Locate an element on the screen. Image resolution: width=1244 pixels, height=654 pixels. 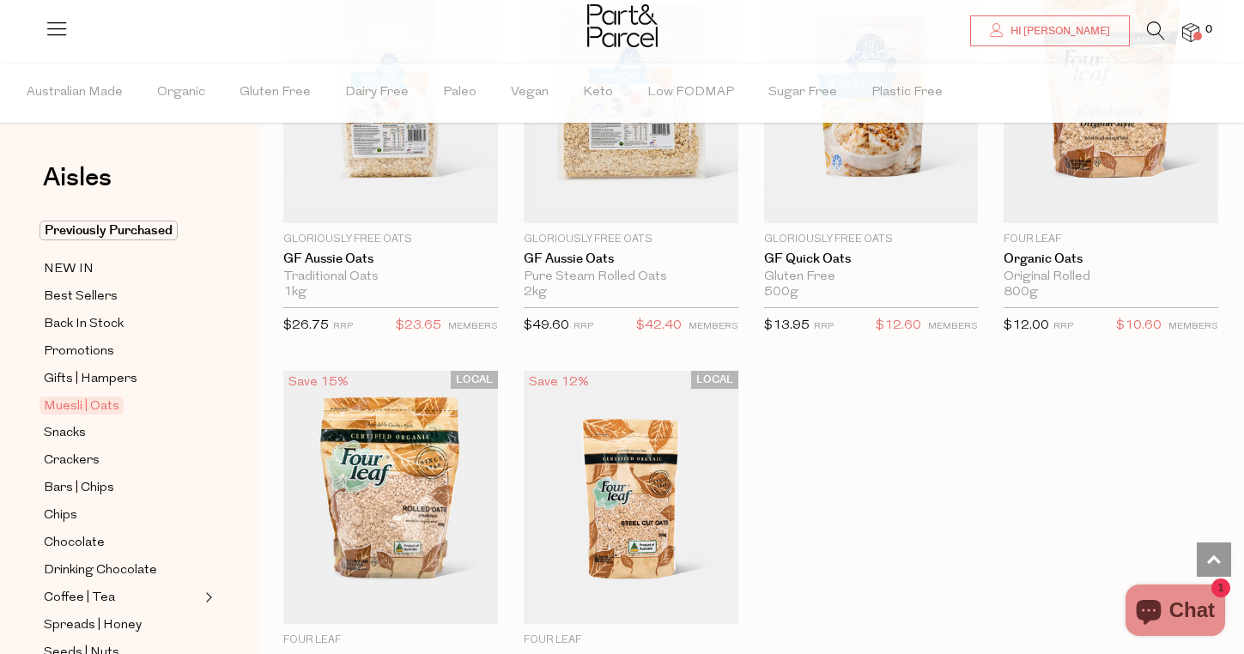
a: Chips is located at coordinates (122, 515).